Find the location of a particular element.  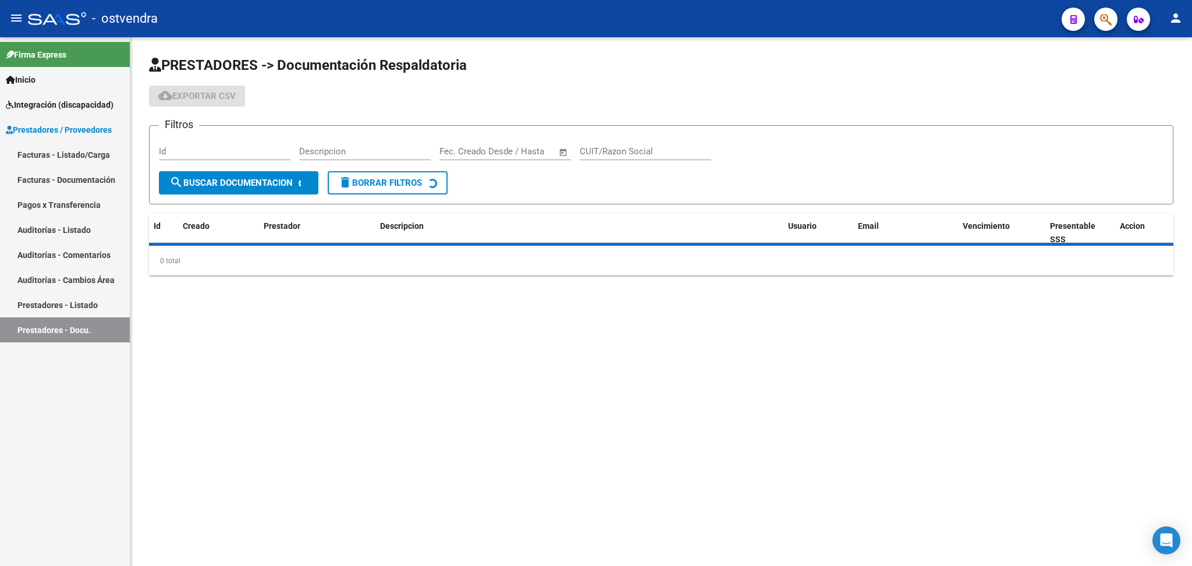

mat-icon: person is located at coordinates (1176, 18).